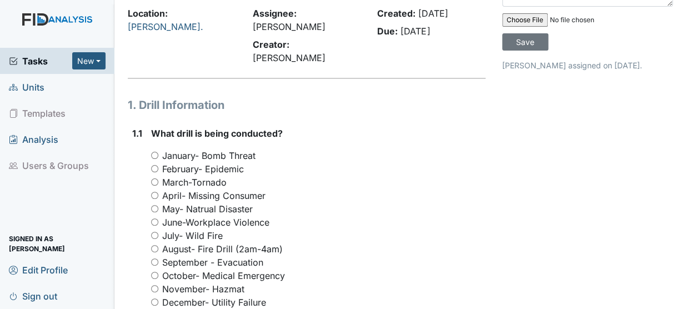 The image size is (686, 309). Describe the element at coordinates (33, 296) in the screenshot. I see `span: Sign out` at that location.